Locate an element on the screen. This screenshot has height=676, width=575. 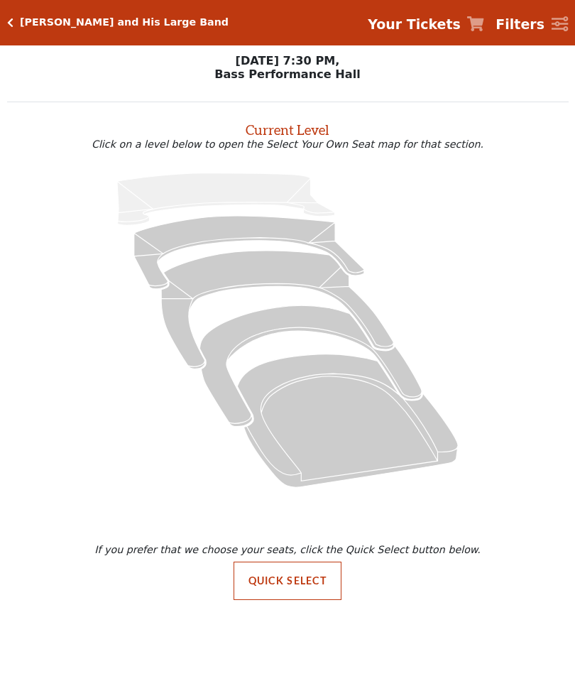
path: Lower Gallery - Seats Available: 245 is located at coordinates (249, 252).